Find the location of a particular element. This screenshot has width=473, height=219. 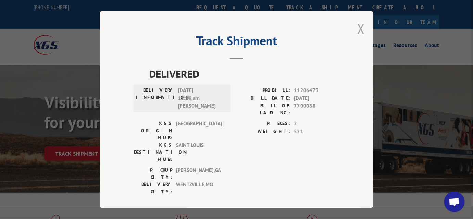

label: PIECES: is located at coordinates (263, 124).